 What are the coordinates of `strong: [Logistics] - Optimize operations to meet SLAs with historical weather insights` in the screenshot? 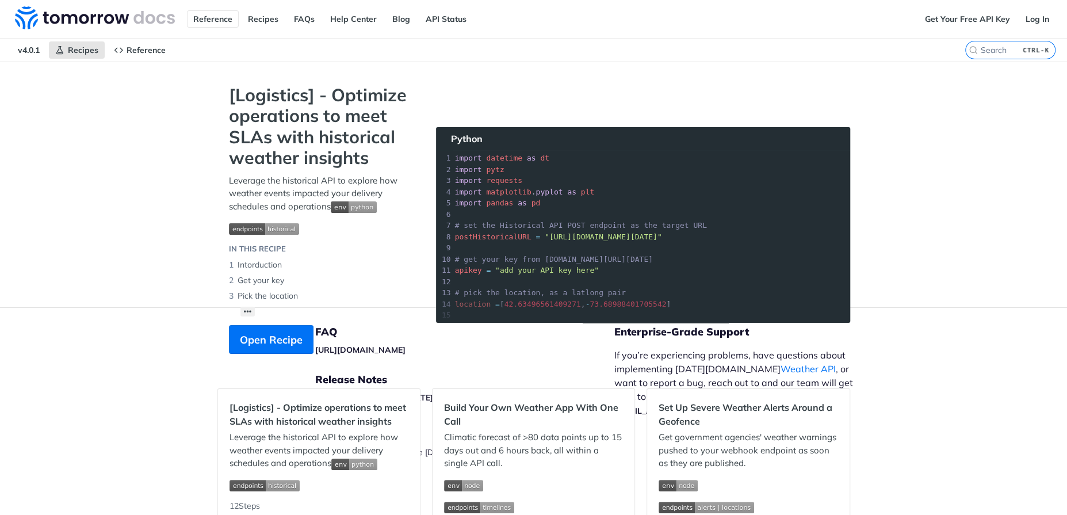 It's located at (321, 126).